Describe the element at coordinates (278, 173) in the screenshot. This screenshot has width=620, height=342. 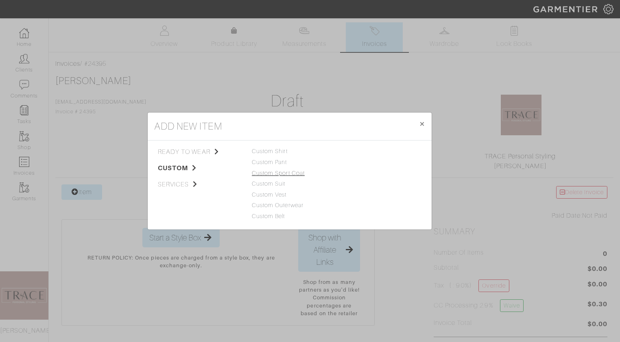
I see `a: Custom Sport Coat` at that location.